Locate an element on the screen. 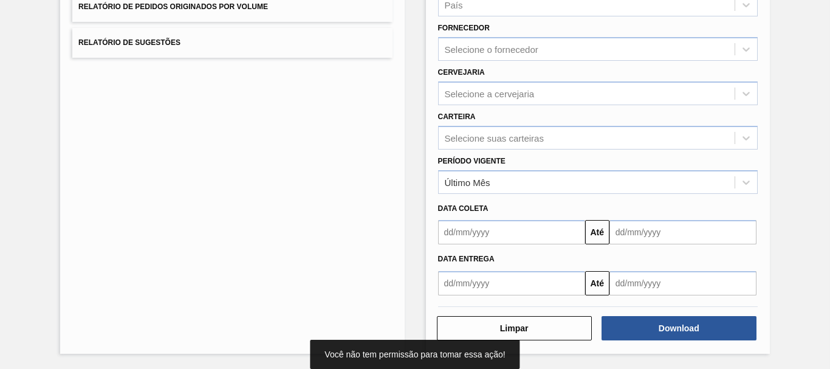 Image resolution: width=830 pixels, height=369 pixels. span: Relatório de Pedidos Originados por Volume is located at coordinates (173, 7).